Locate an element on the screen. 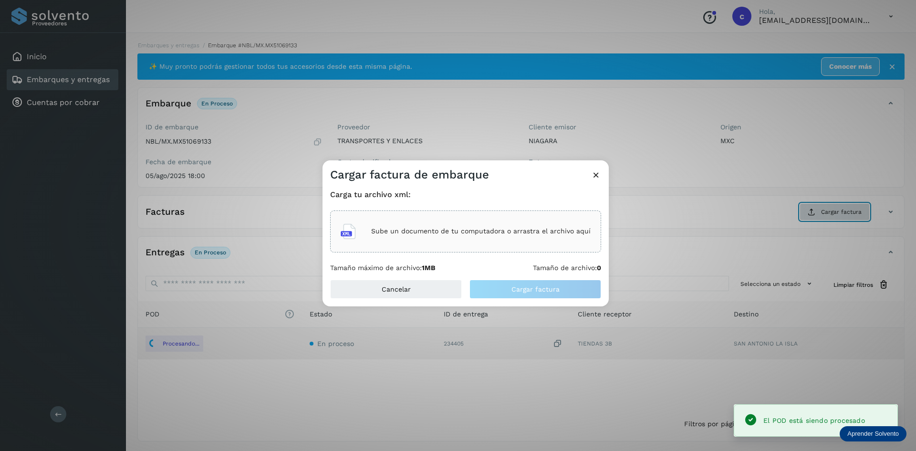 The image size is (916, 451). b: 0 is located at coordinates (598, 268).